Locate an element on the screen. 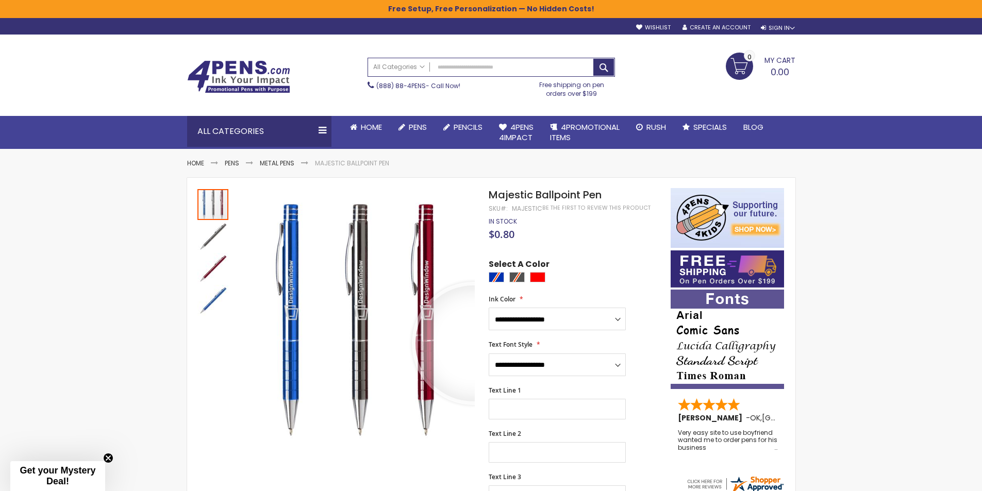  div: Sign In is located at coordinates (778, 28).